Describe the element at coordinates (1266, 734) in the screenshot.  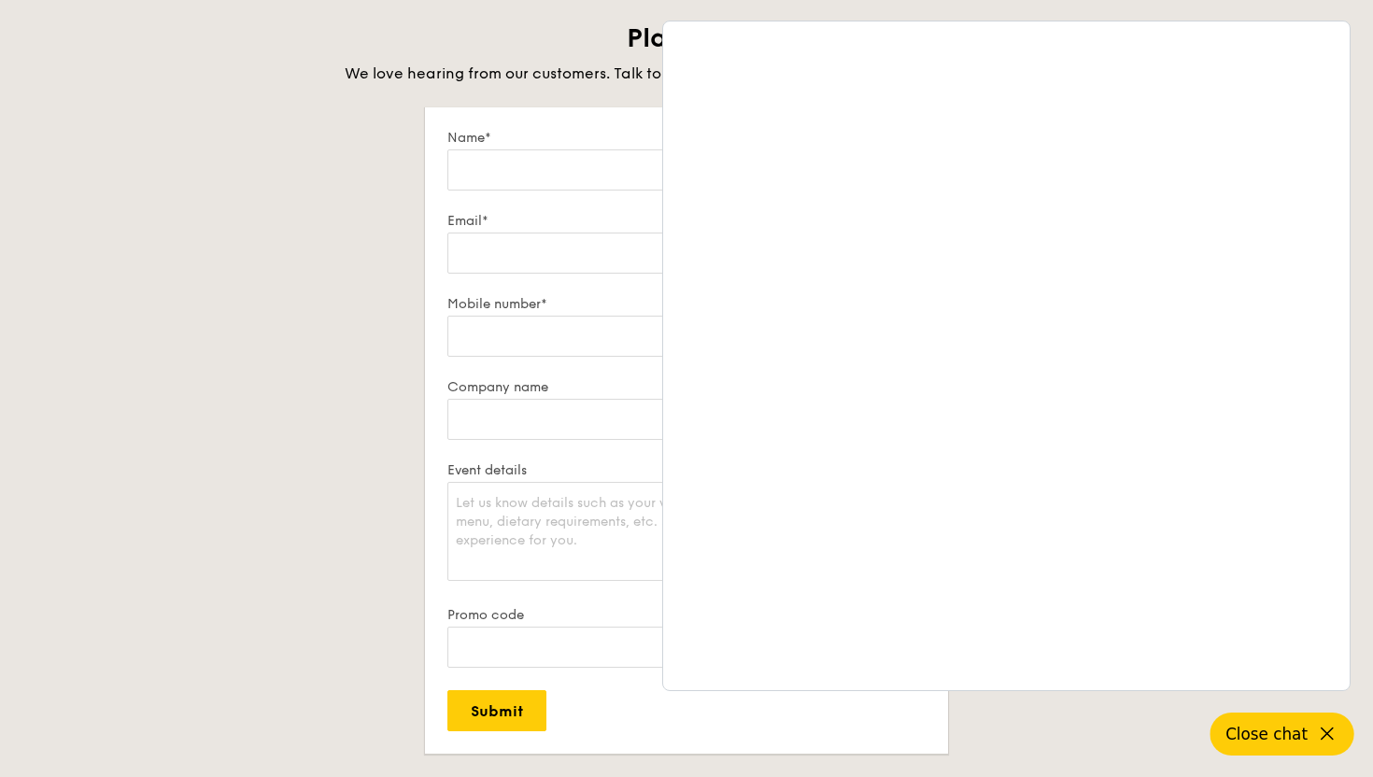
I see `span: Close chat` at that location.